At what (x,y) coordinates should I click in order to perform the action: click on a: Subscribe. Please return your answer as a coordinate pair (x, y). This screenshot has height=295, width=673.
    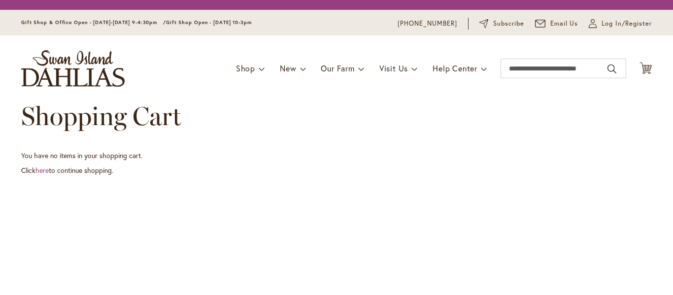
    Looking at the image, I should click on (501, 24).